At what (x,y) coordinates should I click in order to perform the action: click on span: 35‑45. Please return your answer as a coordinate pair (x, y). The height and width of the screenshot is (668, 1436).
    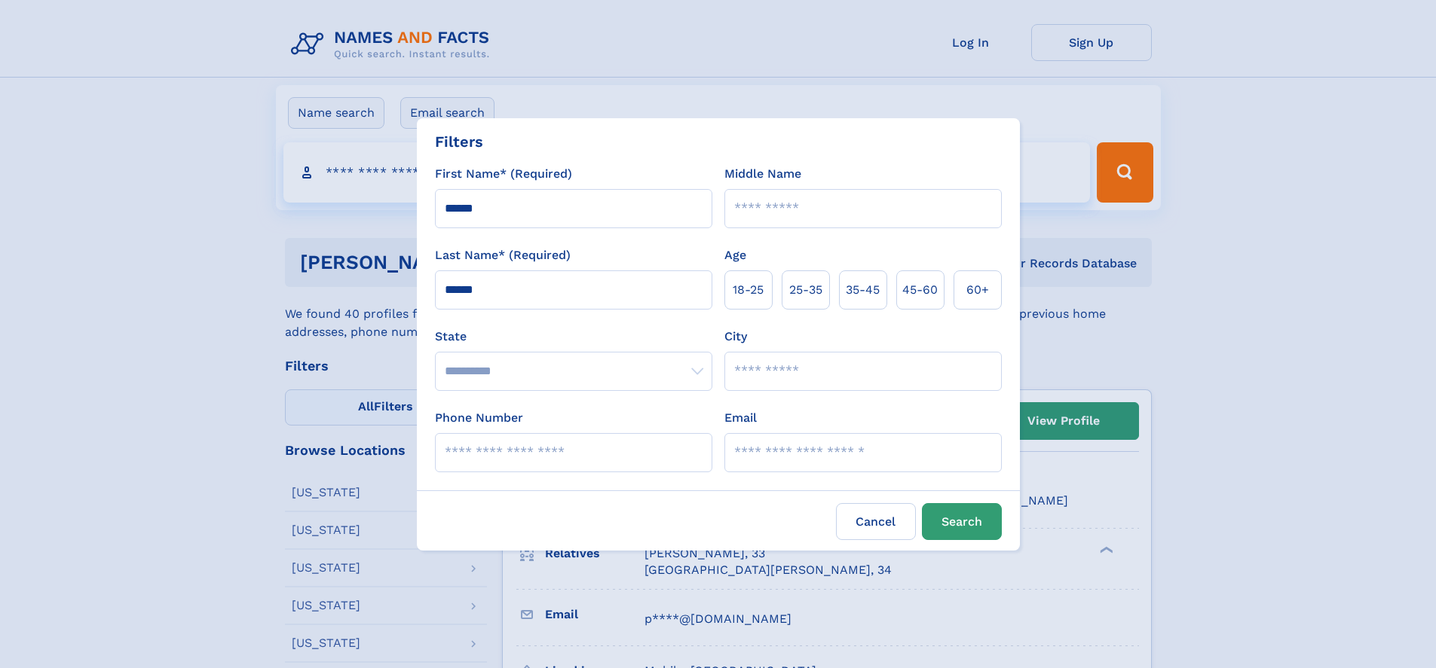
    Looking at the image, I should click on (862, 290).